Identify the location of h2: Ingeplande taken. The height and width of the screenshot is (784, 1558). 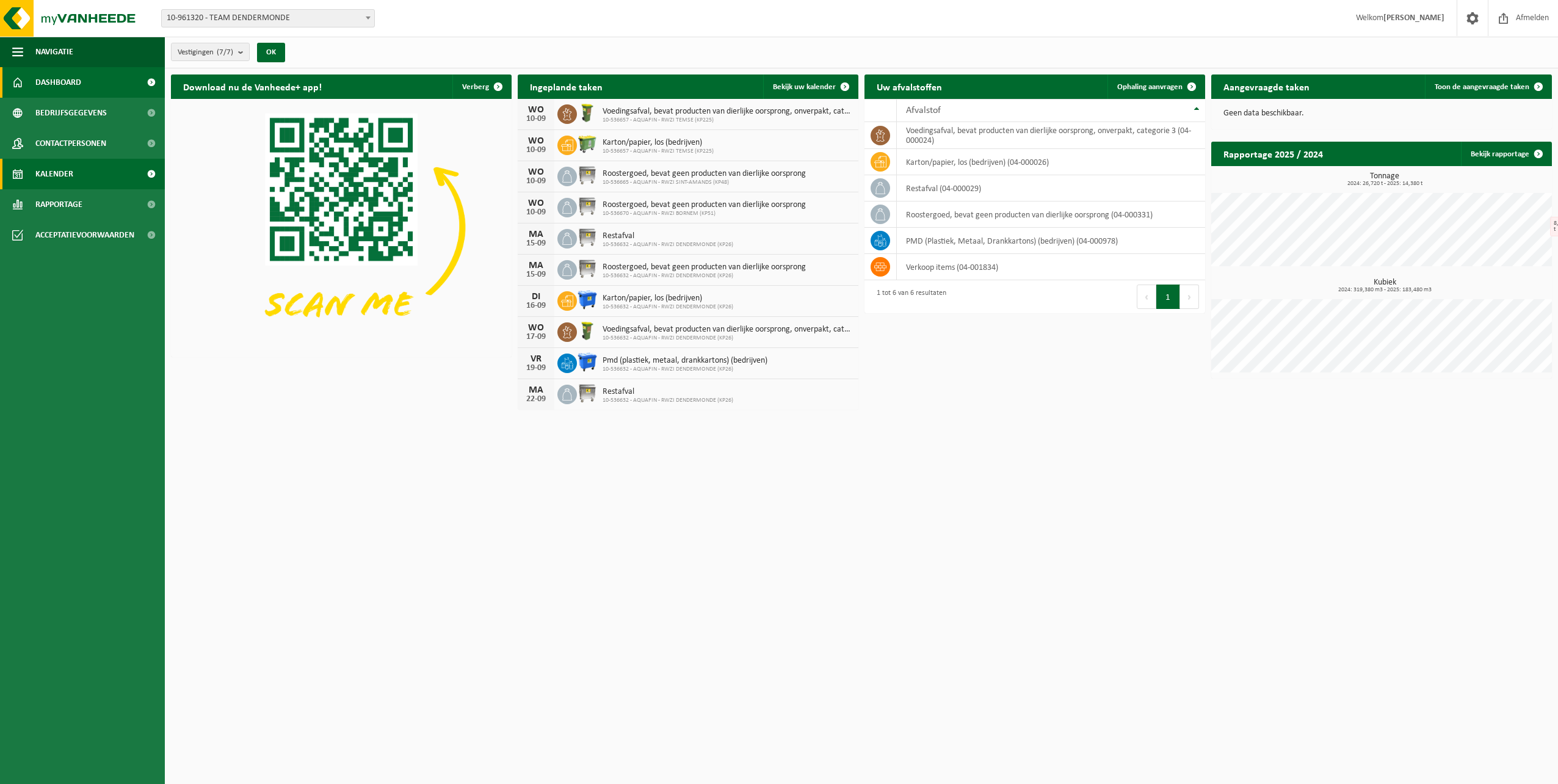
(566, 86).